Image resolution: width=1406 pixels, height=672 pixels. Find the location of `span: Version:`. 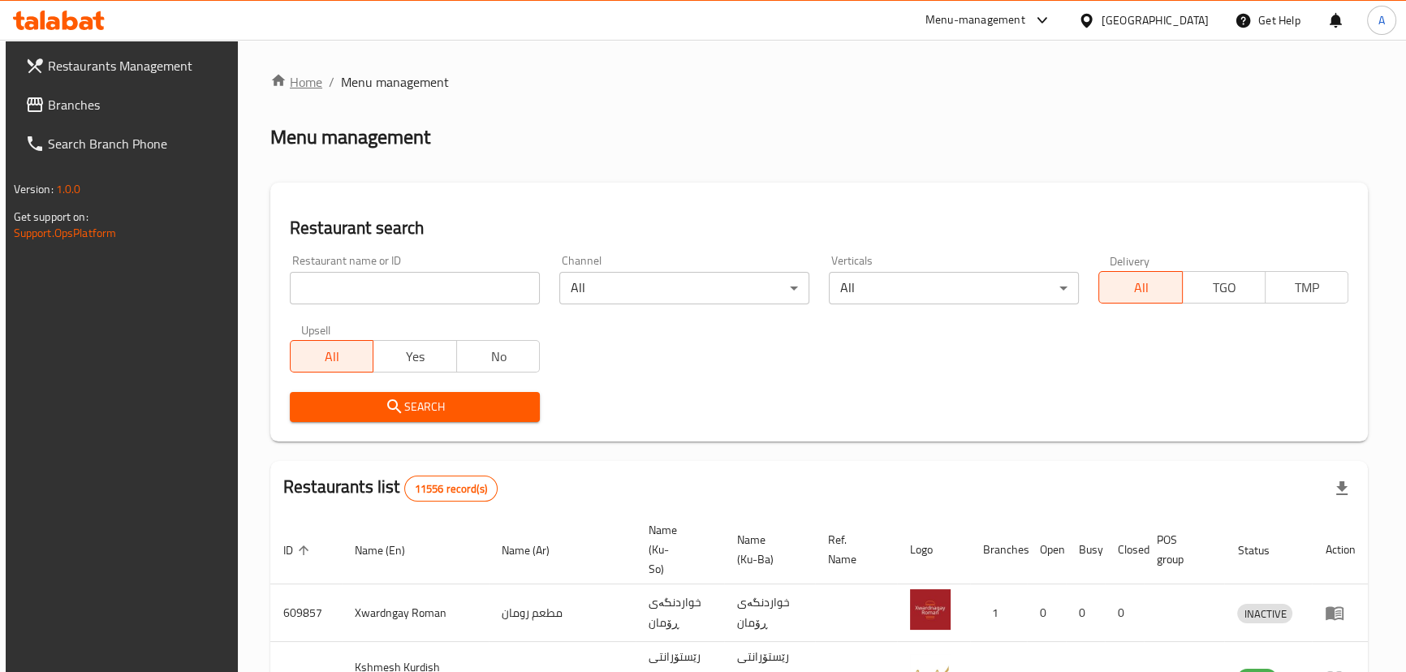

span: Version: is located at coordinates (33, 189).